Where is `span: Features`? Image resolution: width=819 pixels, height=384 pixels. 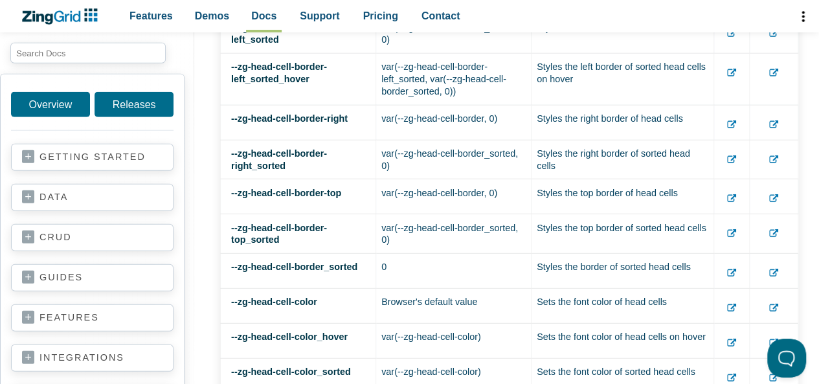
span: Features is located at coordinates (151, 16).